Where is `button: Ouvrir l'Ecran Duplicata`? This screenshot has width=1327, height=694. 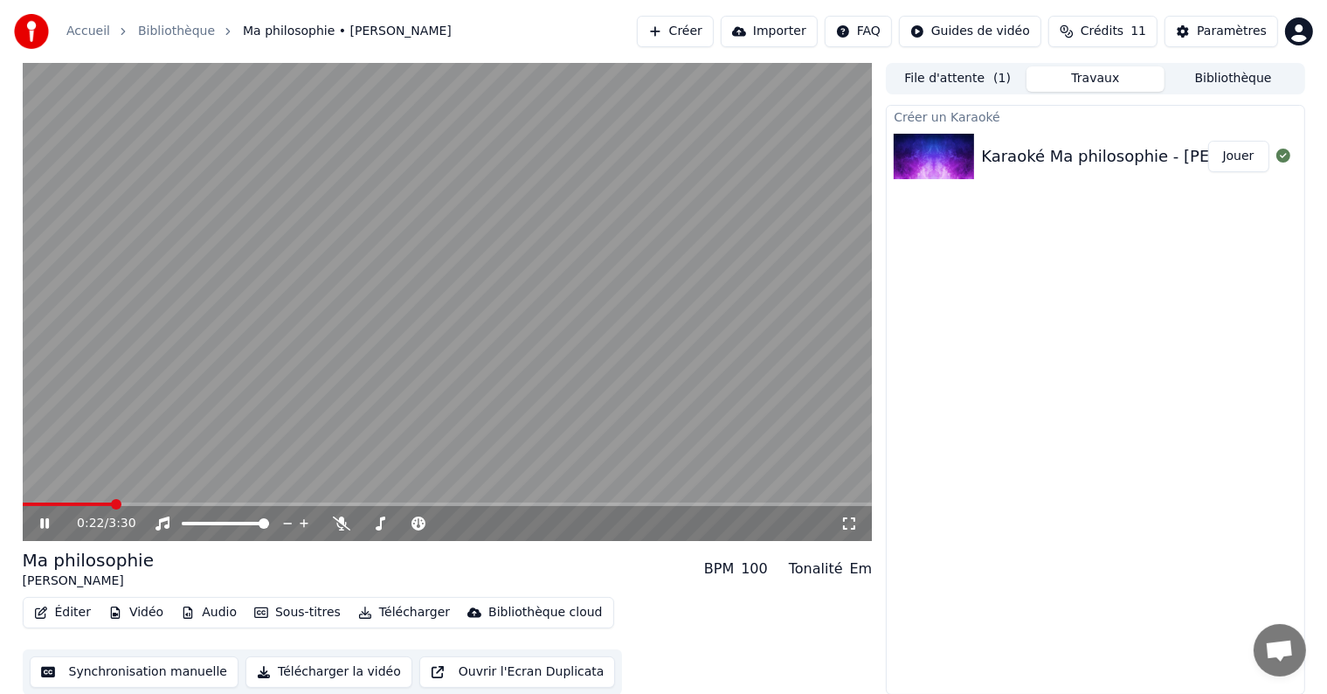 button: Ouvrir l'Ecran Duplicata is located at coordinates (517, 672).